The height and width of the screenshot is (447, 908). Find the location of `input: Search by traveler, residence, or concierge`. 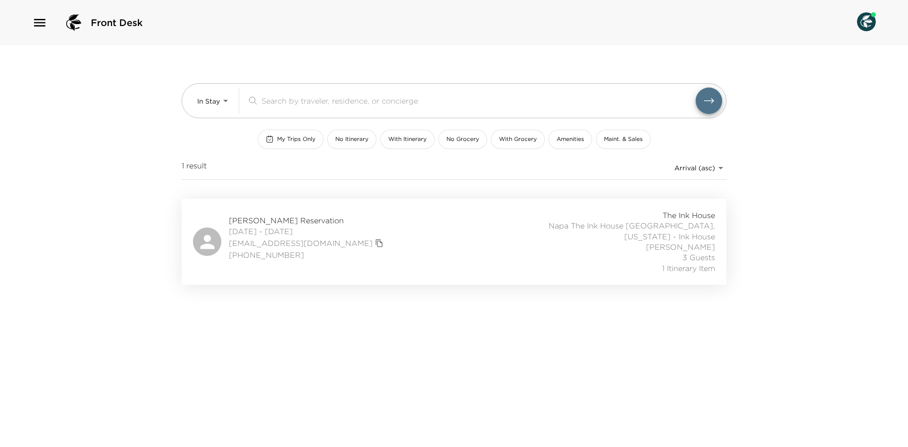

input: Search by traveler, residence, or concierge is located at coordinates (479, 100).